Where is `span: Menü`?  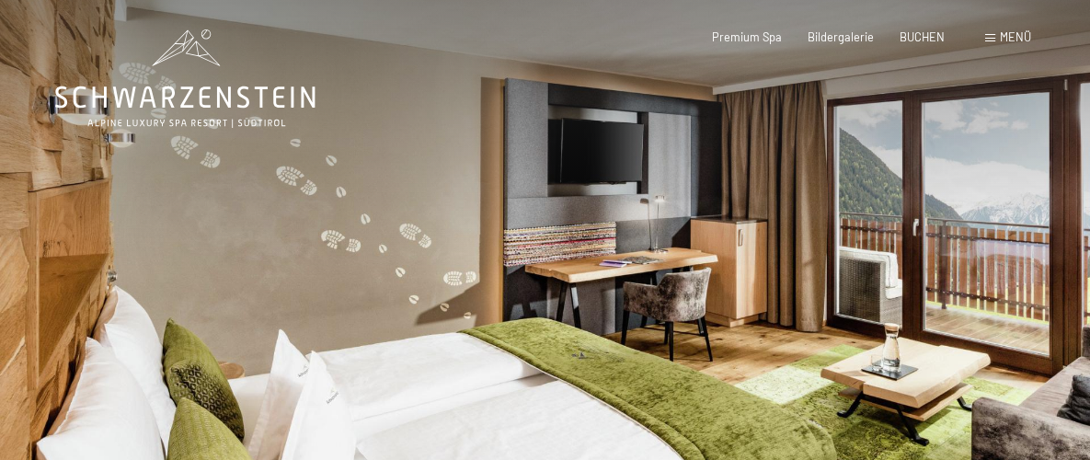 span: Menü is located at coordinates (1015, 37).